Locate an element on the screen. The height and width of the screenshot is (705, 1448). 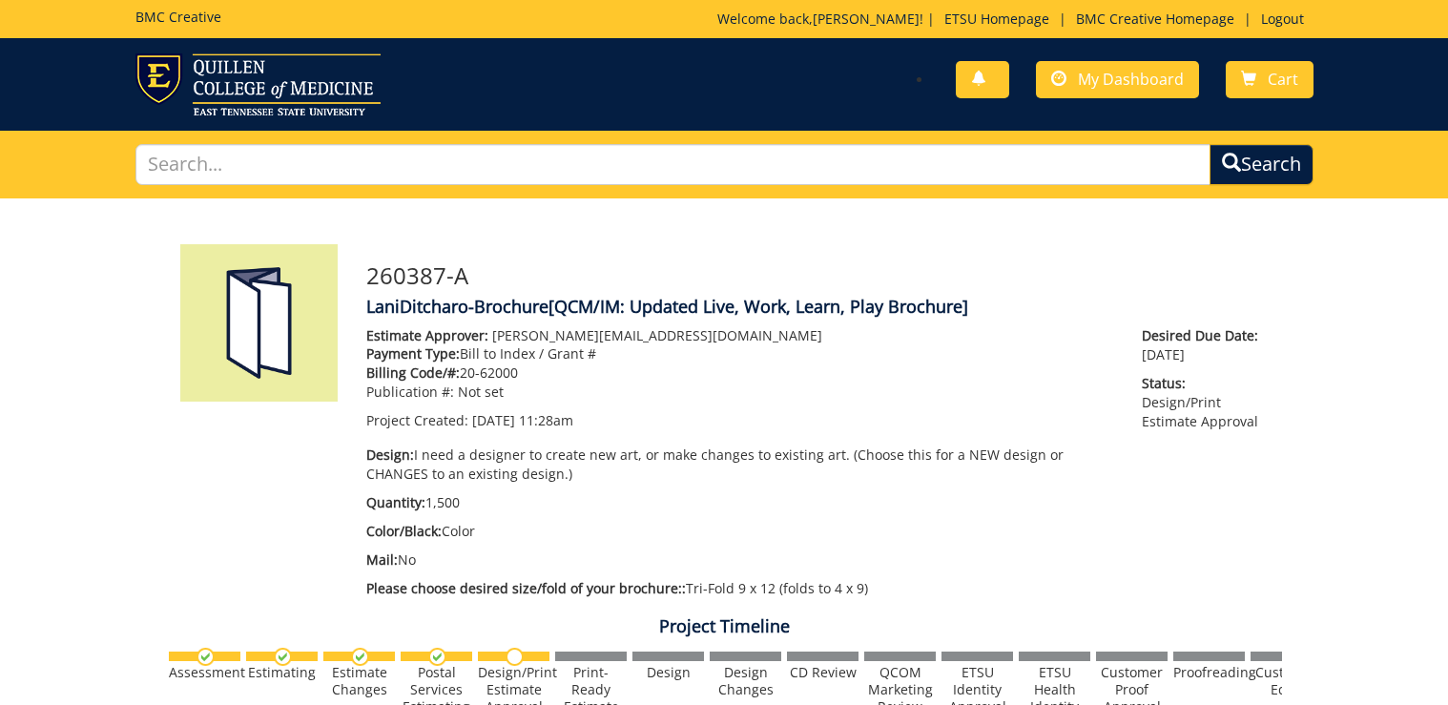
div: Assessment is located at coordinates (204, 672).